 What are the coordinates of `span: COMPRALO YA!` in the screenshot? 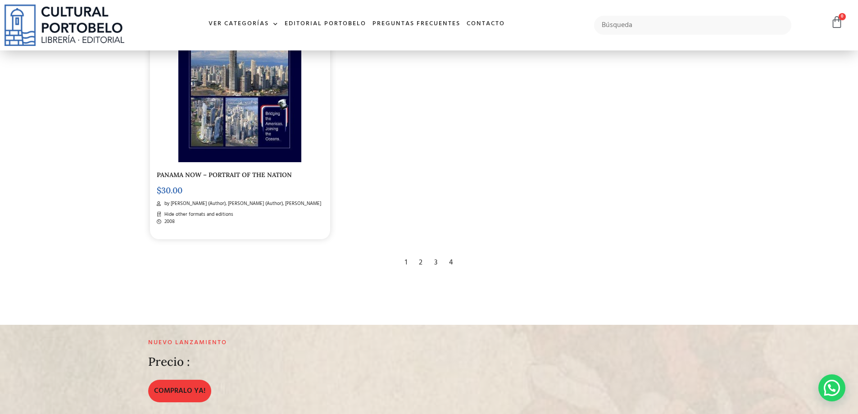 It's located at (180, 391).